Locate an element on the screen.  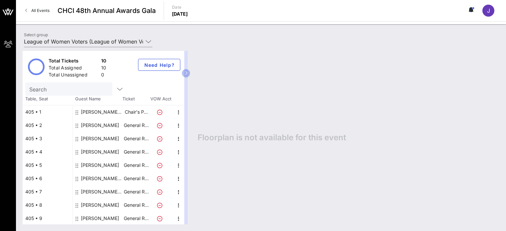
div: 405 • 9 is located at coordinates (48, 219).